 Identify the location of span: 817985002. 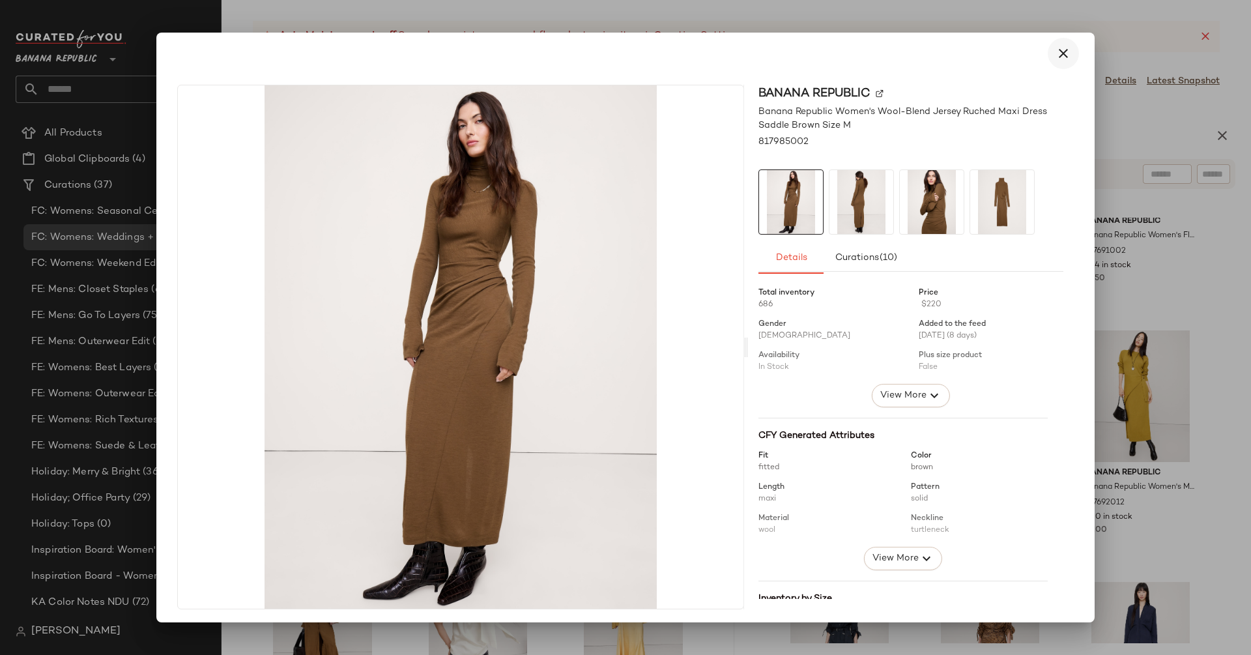
(783, 141).